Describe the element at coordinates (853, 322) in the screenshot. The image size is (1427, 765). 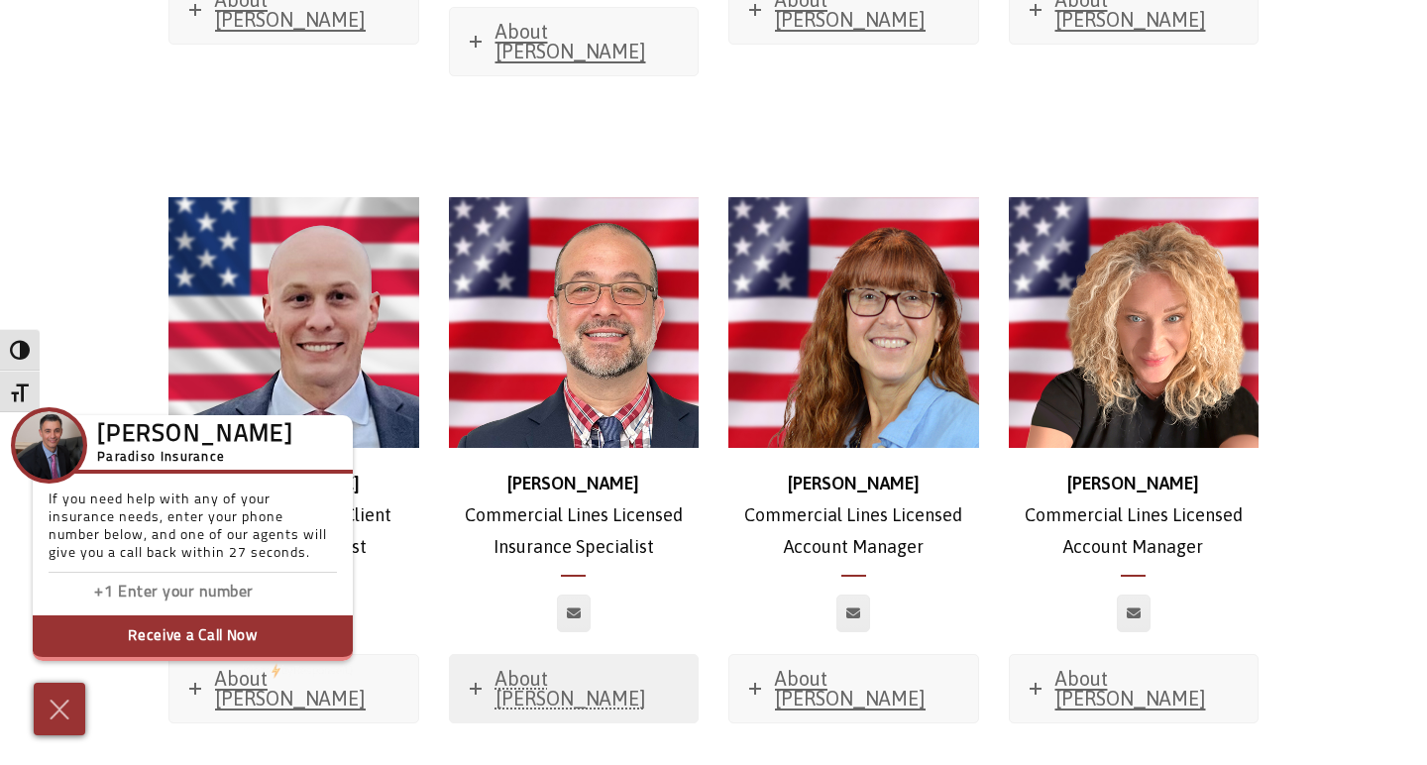
I see `img: Carrie_500x500` at that location.